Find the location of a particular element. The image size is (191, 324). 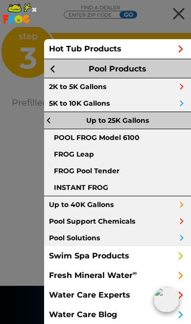

a: Hot Tub Products is located at coordinates (117, 49).